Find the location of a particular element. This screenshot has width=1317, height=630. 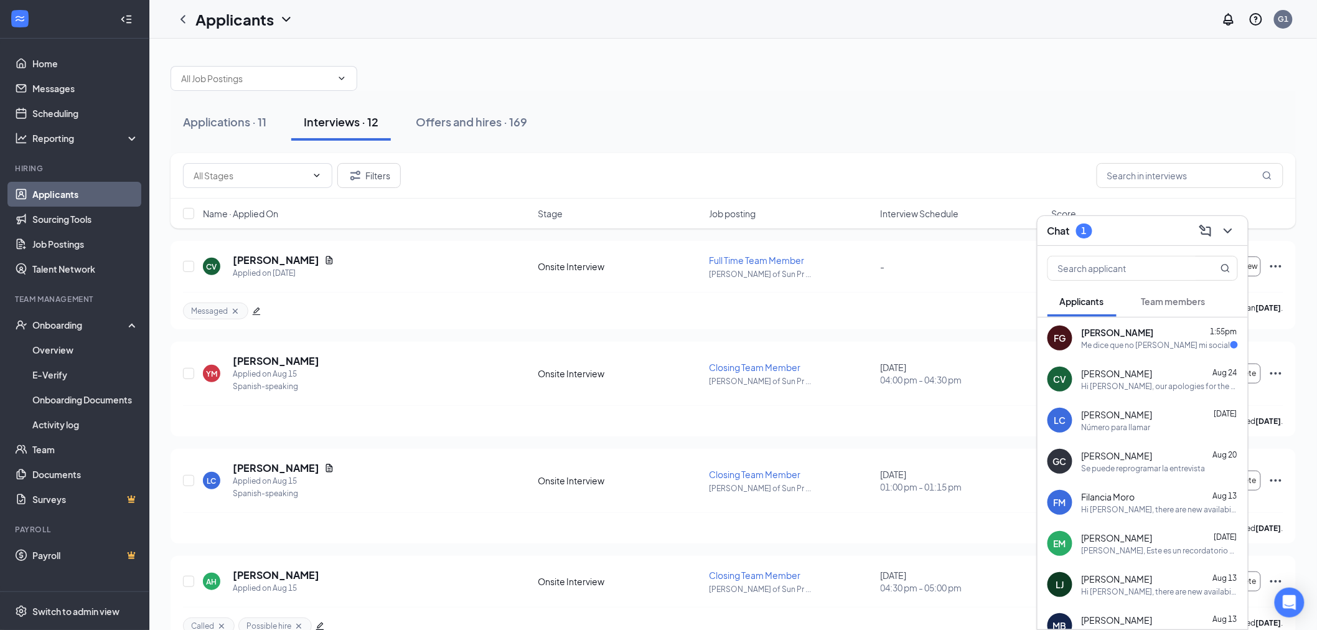

a: Onboarding Documents is located at coordinates (85, 400).